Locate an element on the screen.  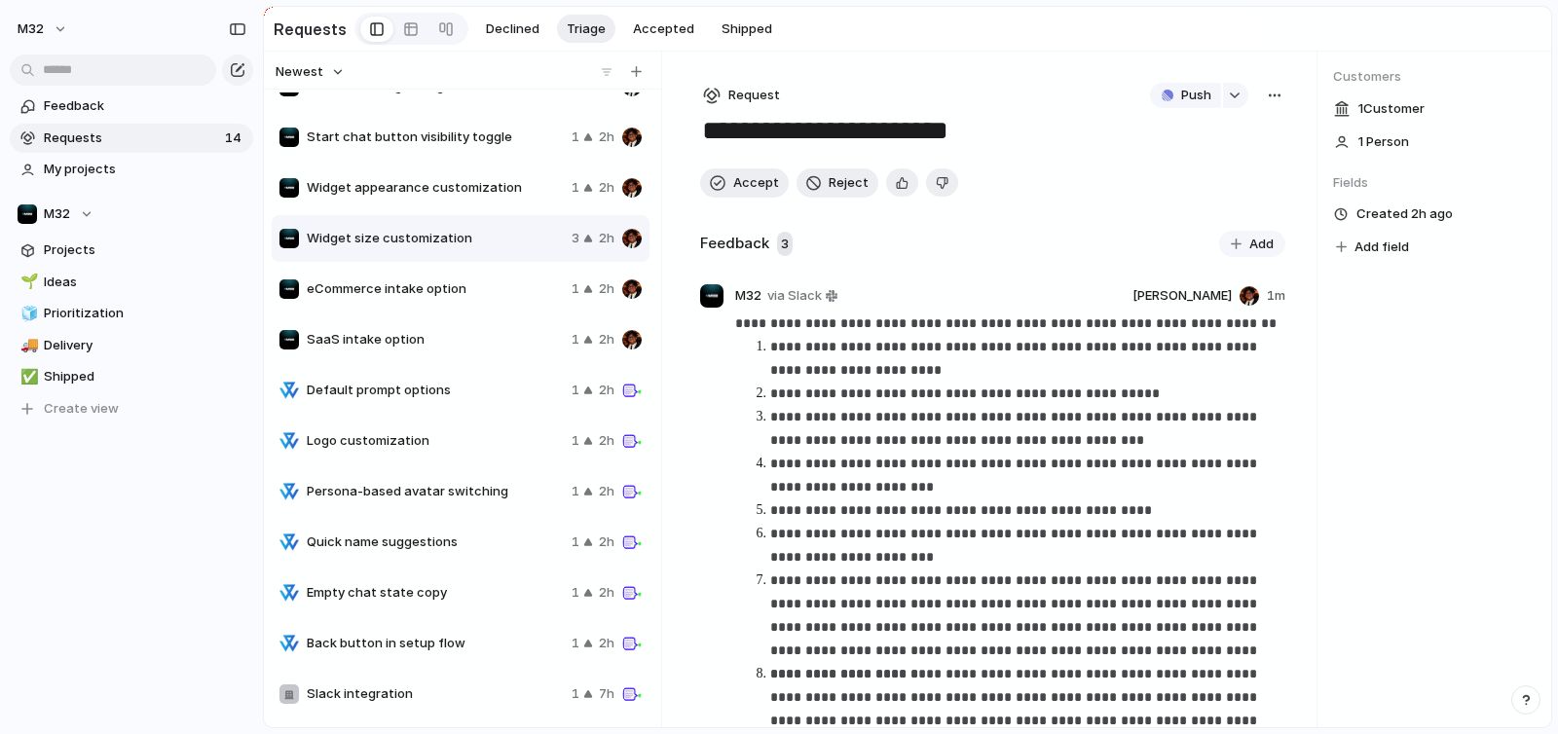
button: M32 is located at coordinates (131, 214).